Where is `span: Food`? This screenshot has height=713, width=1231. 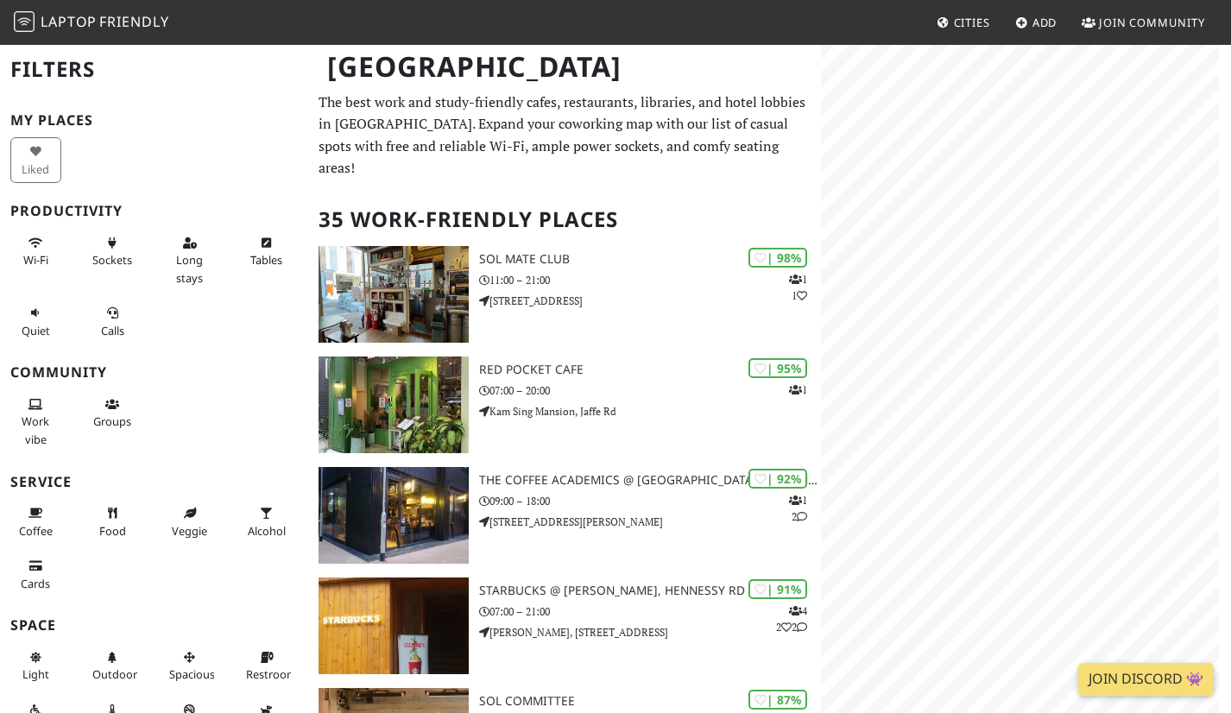 span: Food is located at coordinates (112, 531).